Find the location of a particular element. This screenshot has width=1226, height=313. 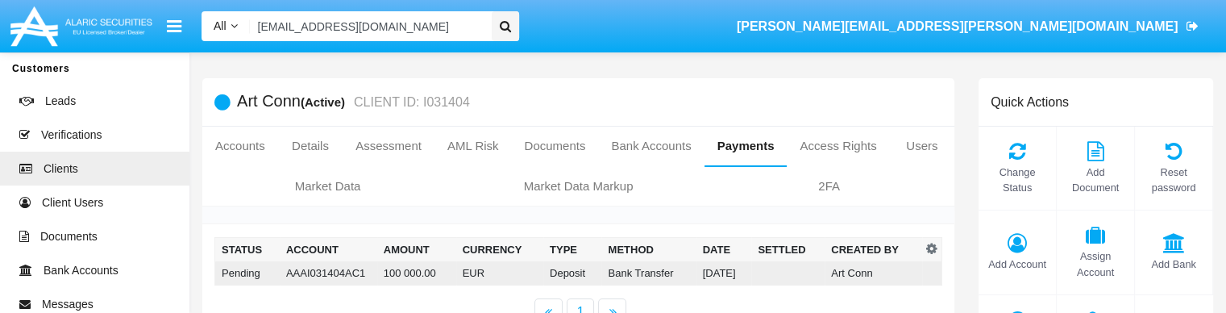

span: Documents is located at coordinates (69, 236).